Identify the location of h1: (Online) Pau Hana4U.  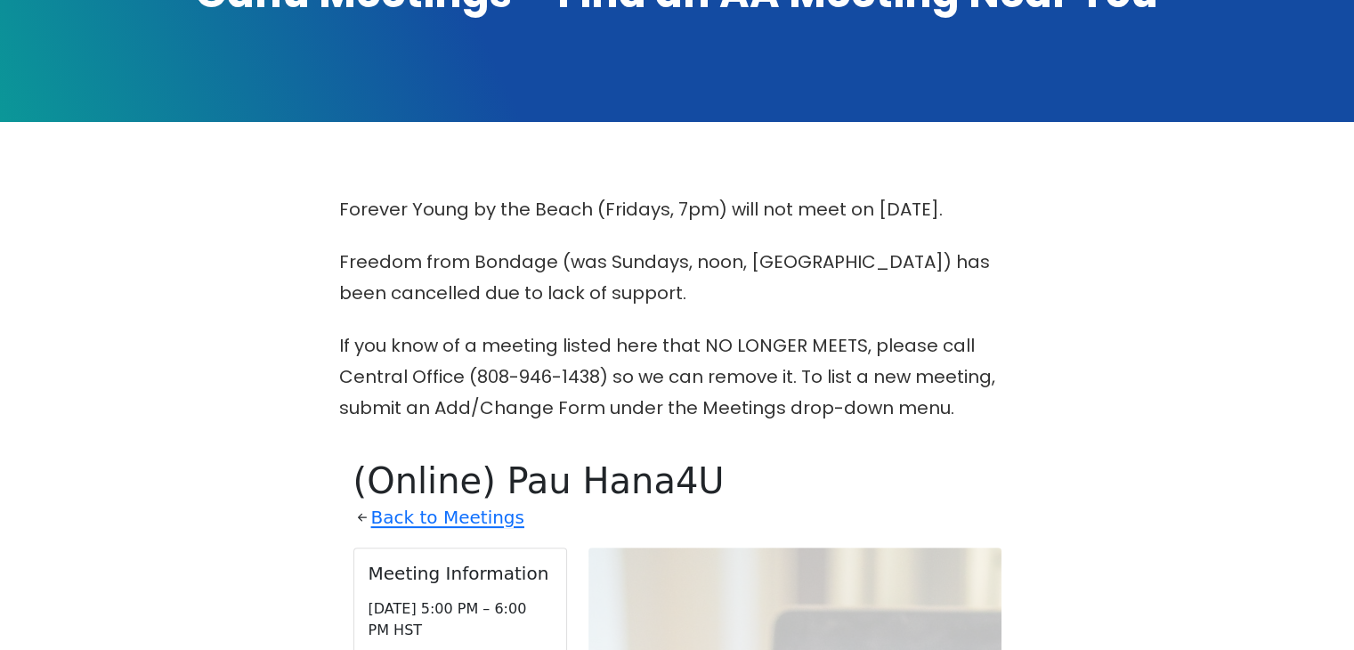
(678, 481).